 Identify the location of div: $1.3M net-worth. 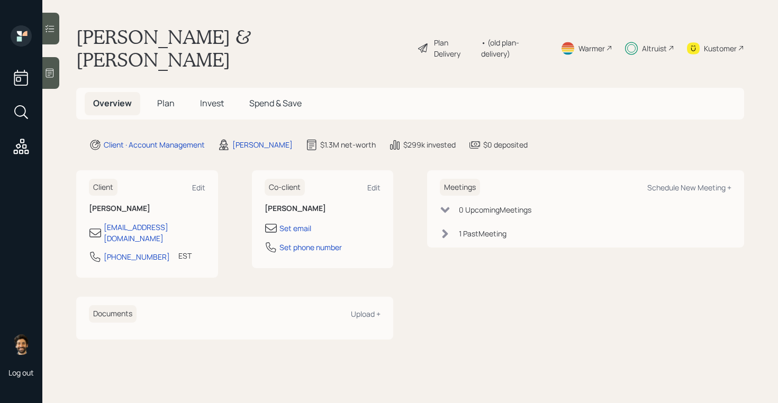
(348, 145).